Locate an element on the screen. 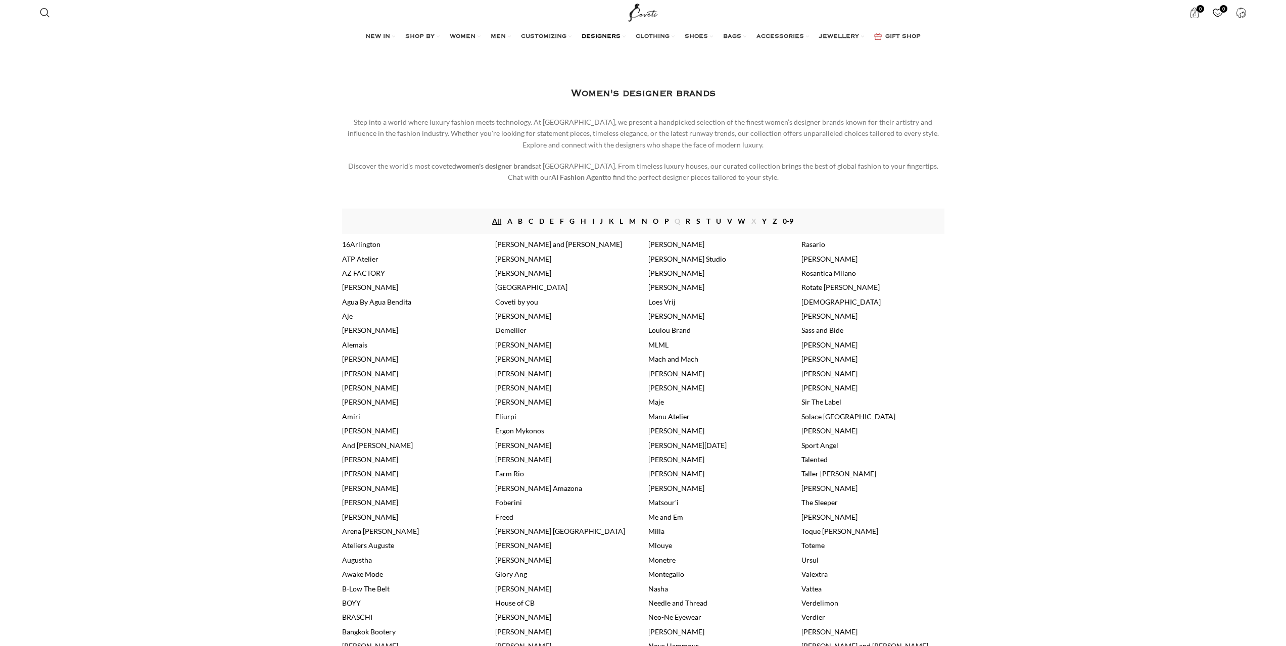 The height and width of the screenshot is (646, 1286). a: Ateliers Auguste is located at coordinates (368, 545).